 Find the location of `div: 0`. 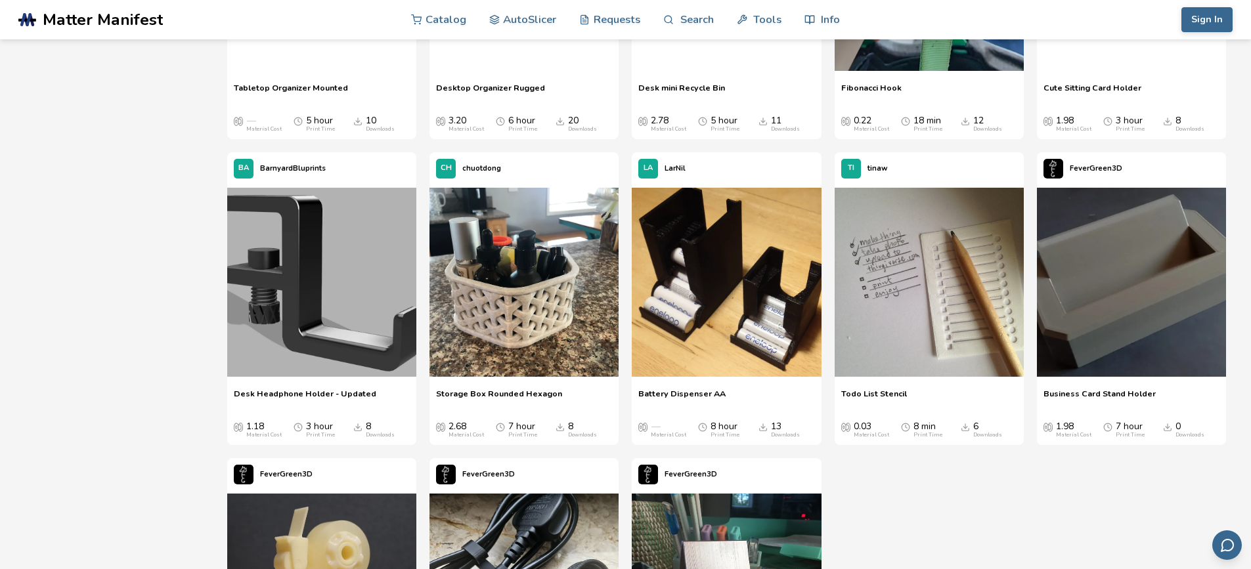

div: 0 is located at coordinates (1190, 430).